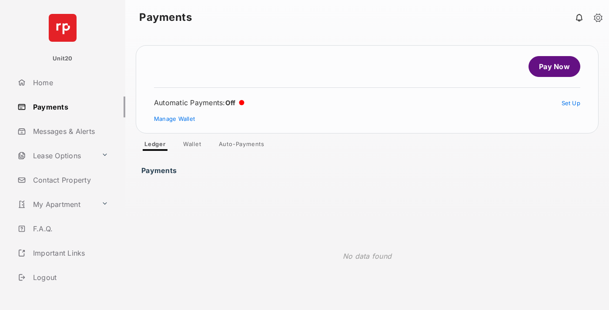 The image size is (609, 310). What do you see at coordinates (56, 156) in the screenshot?
I see `a: Lease Options` at bounding box center [56, 156].